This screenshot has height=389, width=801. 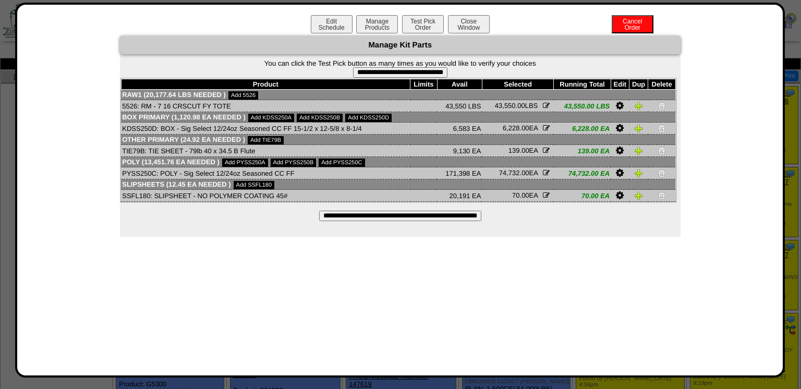 I want to click on a: Add KDSS250A, so click(x=271, y=118).